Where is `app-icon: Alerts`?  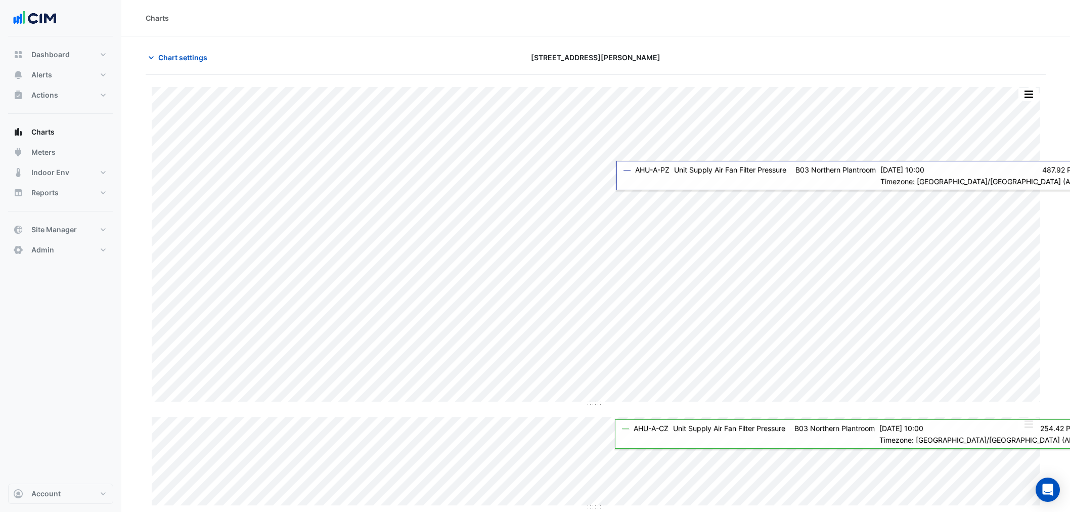
app-icon: Alerts is located at coordinates (18, 75).